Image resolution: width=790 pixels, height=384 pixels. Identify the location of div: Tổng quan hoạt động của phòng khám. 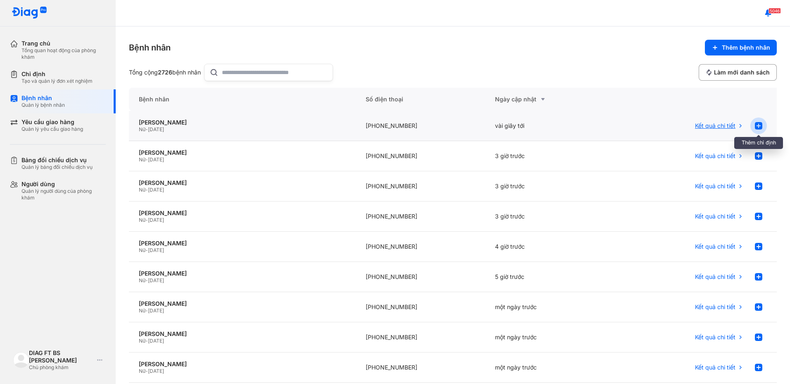
(64, 54).